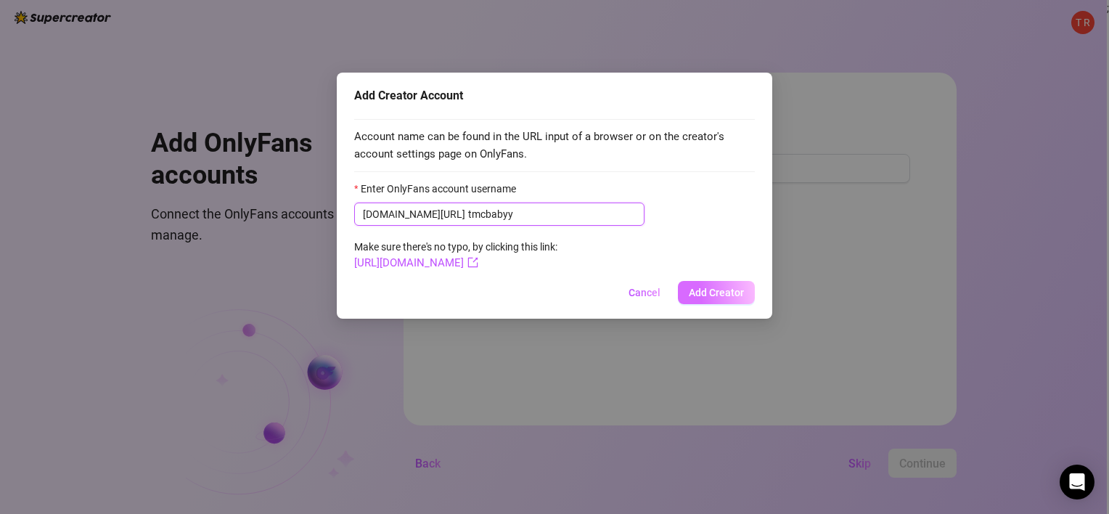 The height and width of the screenshot is (514, 1109). Describe the element at coordinates (551, 214) in the screenshot. I see `input: Enter OnlyFans account username` at that location.